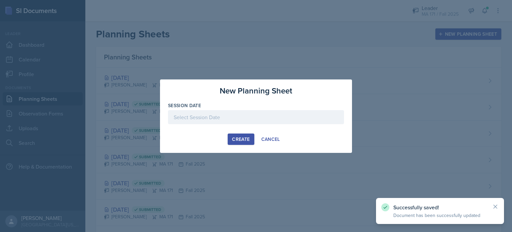 This screenshot has height=232, width=512. Describe the element at coordinates (241, 139) in the screenshot. I see `button: Create` at that location.